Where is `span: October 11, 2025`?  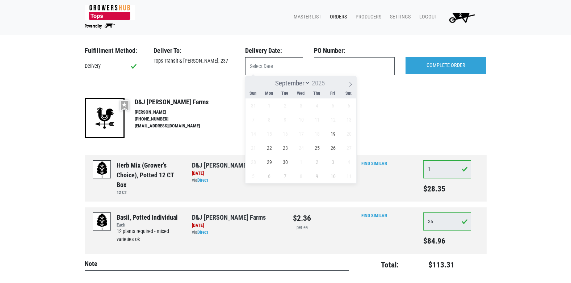 span: October 11, 2025 is located at coordinates (349, 176).